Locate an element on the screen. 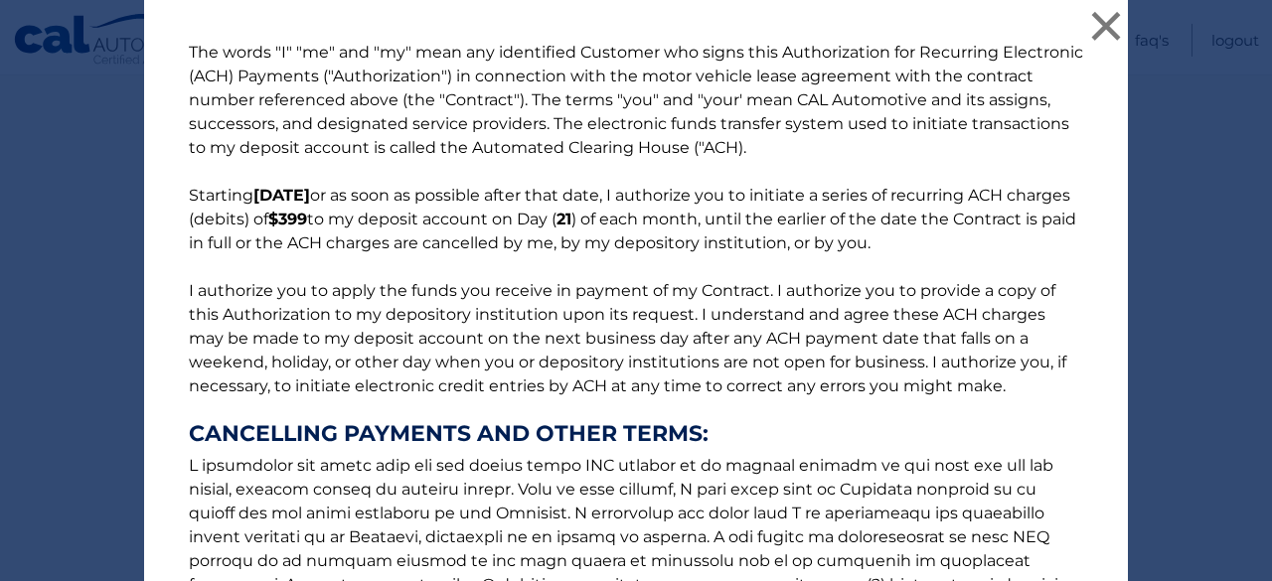  b: 21 is located at coordinates (563, 219).